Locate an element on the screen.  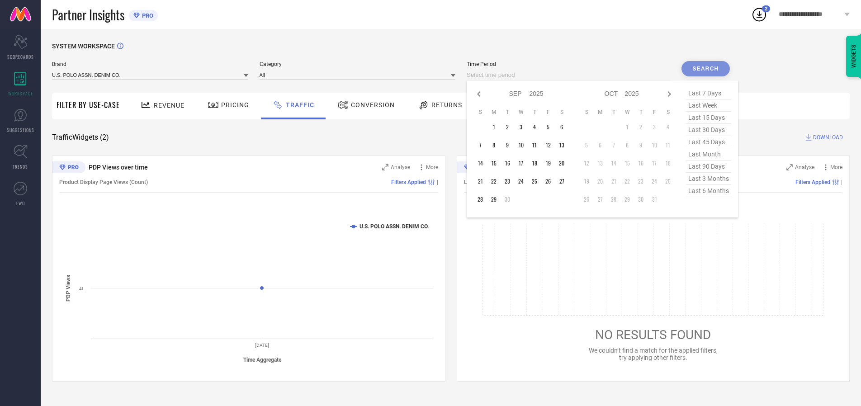
th: Tuesday is located at coordinates (614, 112).